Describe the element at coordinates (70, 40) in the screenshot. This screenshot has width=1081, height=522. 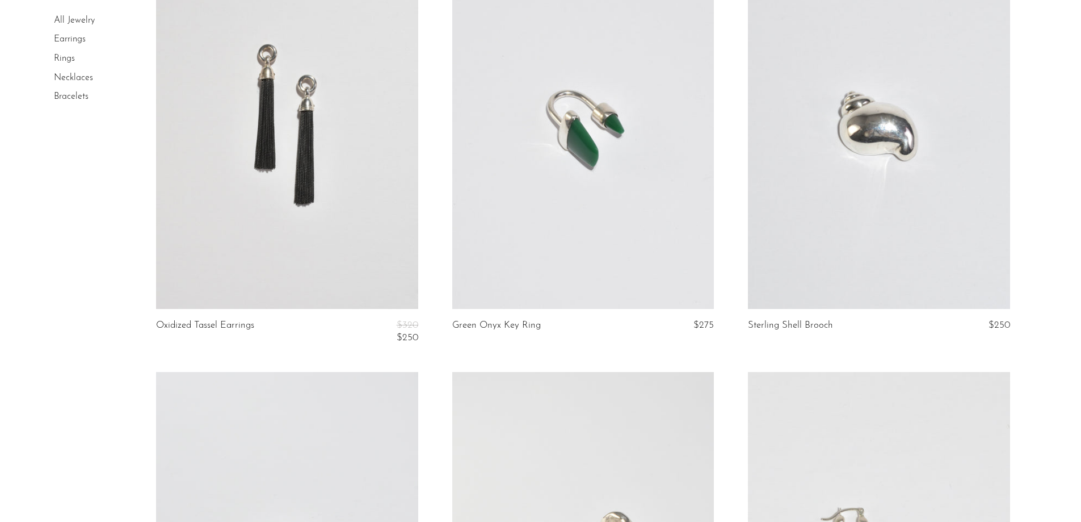
I see `a: Earrings` at that location.